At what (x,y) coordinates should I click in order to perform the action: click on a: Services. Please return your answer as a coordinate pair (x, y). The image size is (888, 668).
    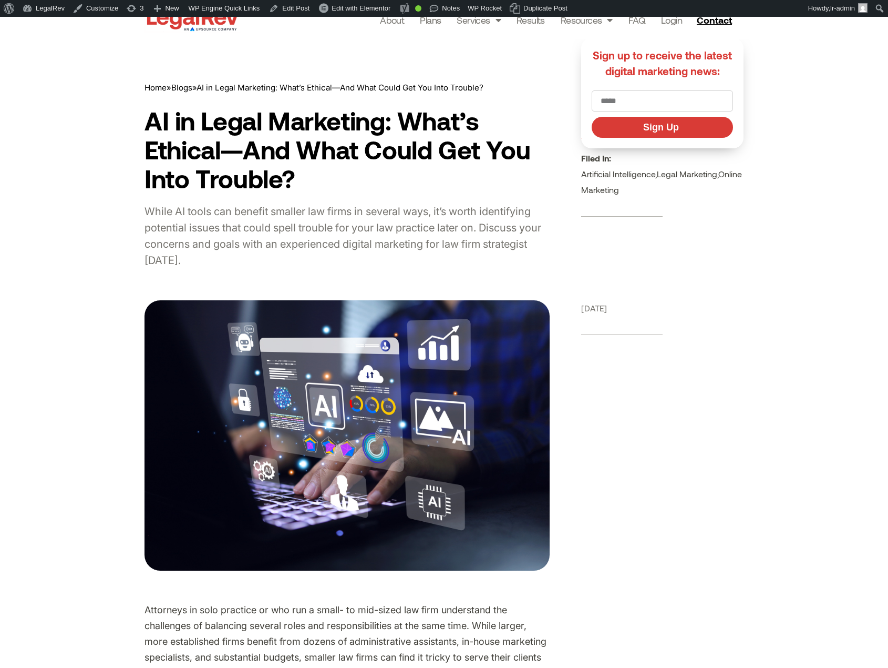
    Looking at the image, I should click on (479, 20).